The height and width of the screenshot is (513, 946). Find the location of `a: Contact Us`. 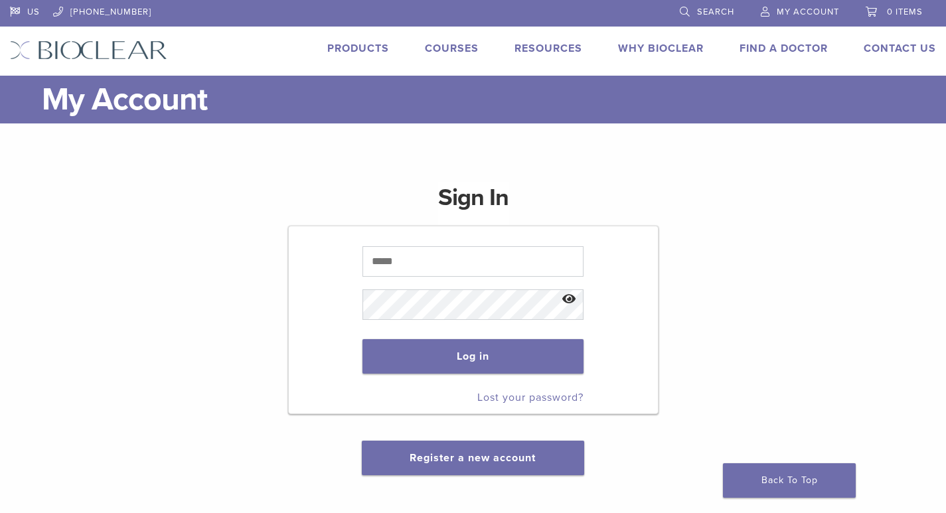

a: Contact Us is located at coordinates (900, 48).